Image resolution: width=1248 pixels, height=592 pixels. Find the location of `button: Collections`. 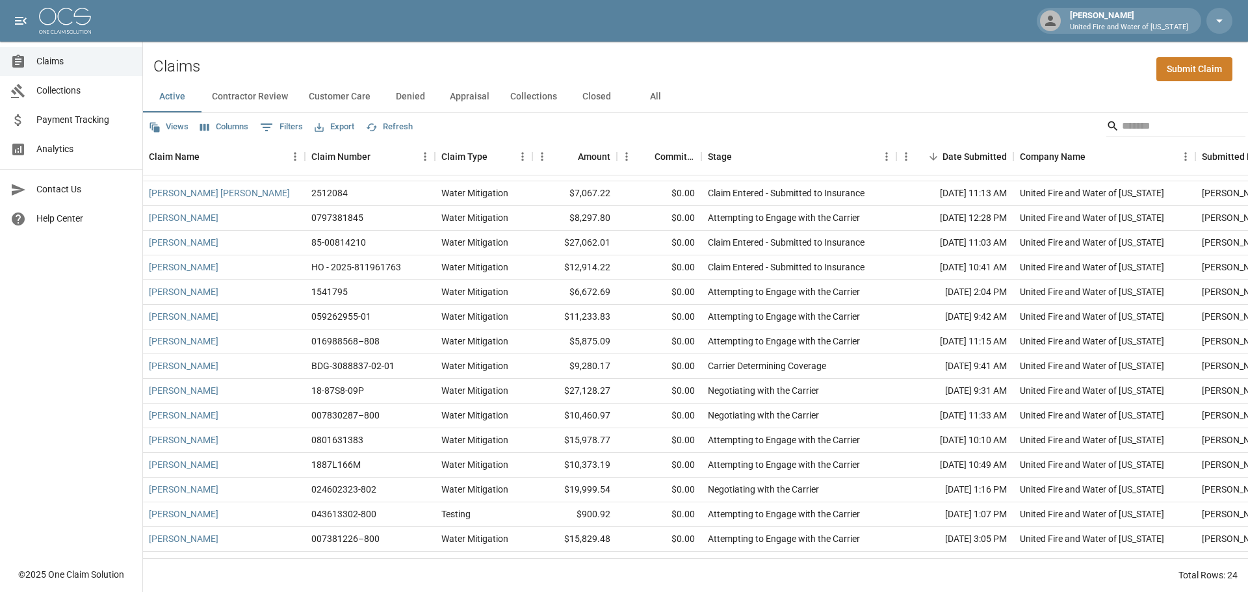

button: Collections is located at coordinates (534, 97).